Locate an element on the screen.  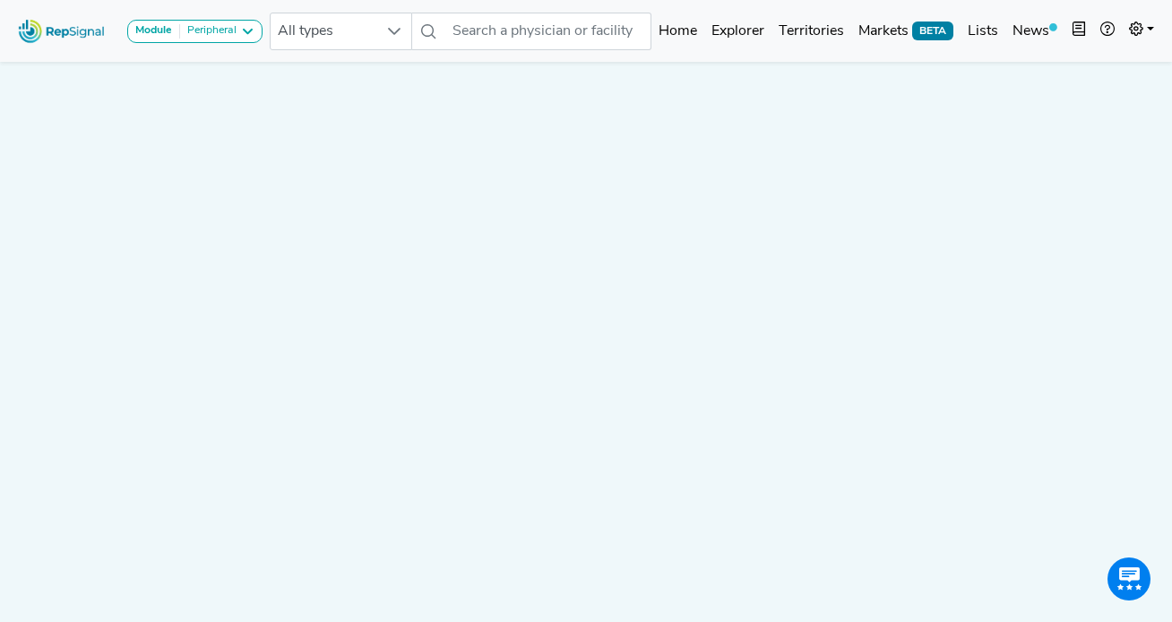
div: Peripheral is located at coordinates (208, 31).